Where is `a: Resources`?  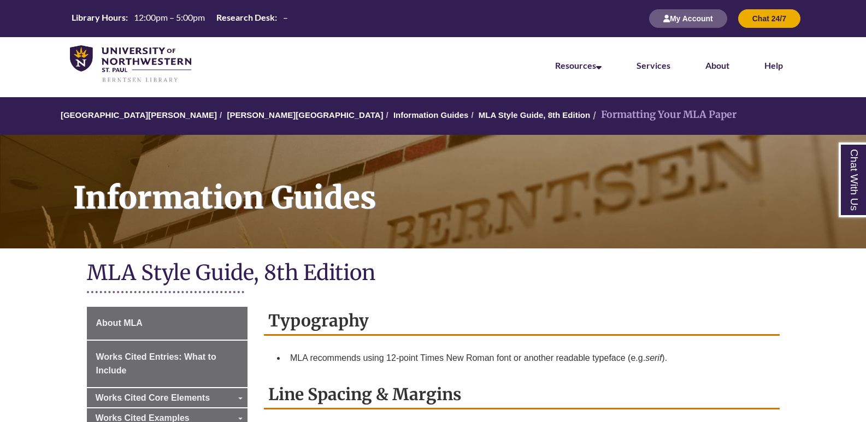
a: Resources is located at coordinates (578, 65).